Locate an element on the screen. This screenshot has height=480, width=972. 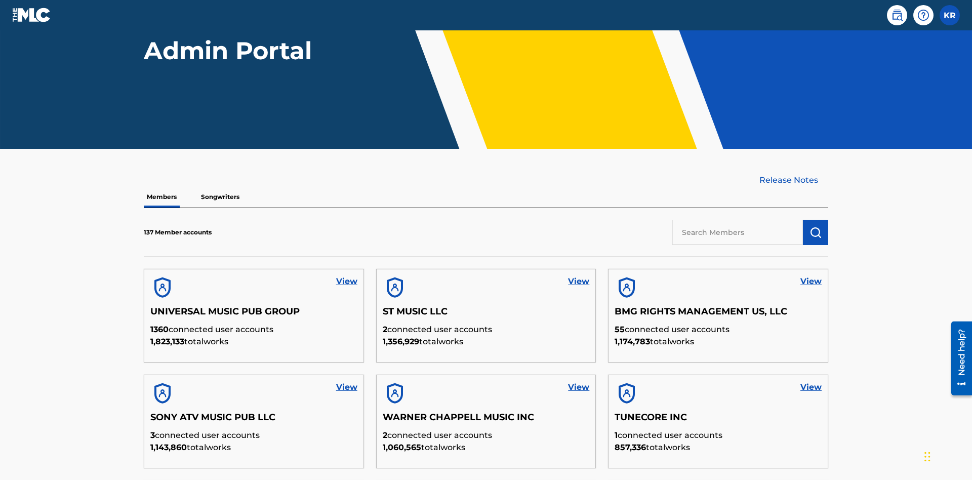
h5: TUNECORE INC is located at coordinates (718, 420).